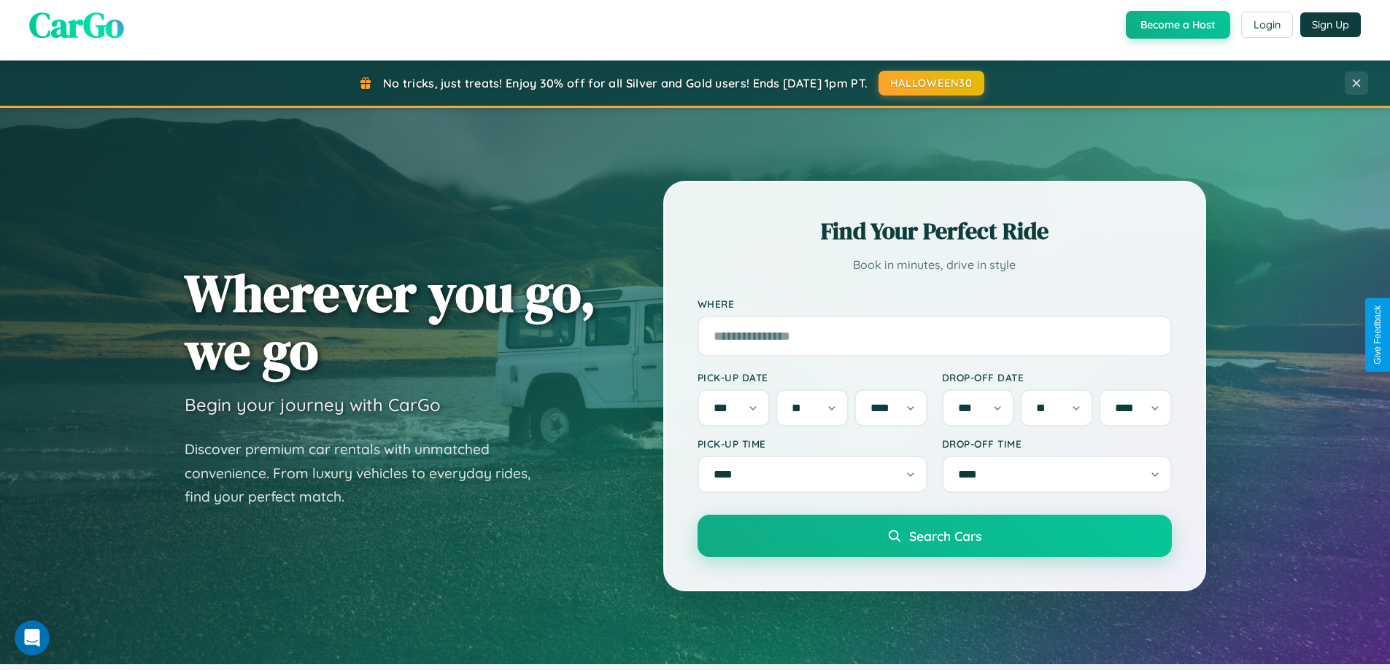 Image resolution: width=1390 pixels, height=670 pixels. I want to click on button: HALLOWEEN30, so click(931, 83).